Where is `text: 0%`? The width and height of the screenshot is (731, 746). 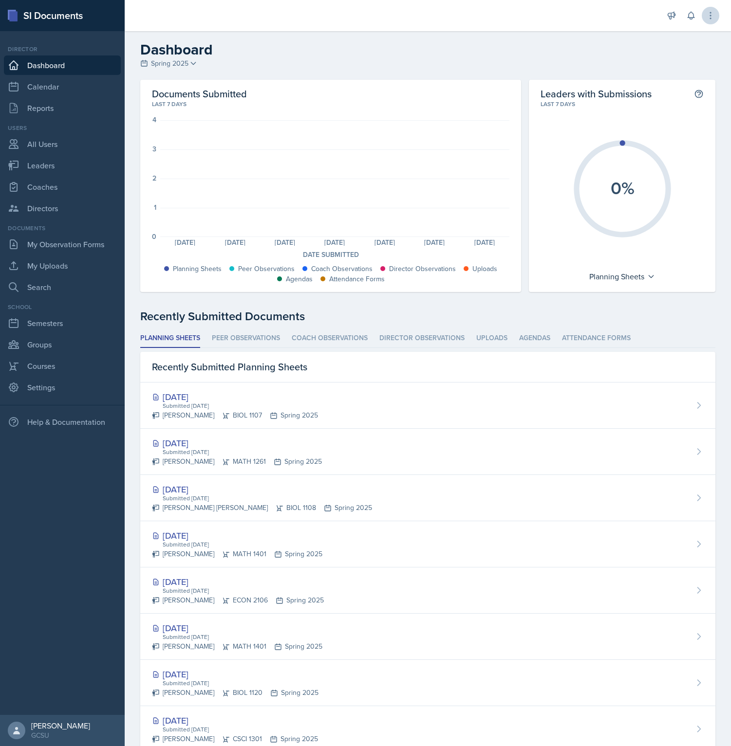 text: 0% is located at coordinates (621, 187).